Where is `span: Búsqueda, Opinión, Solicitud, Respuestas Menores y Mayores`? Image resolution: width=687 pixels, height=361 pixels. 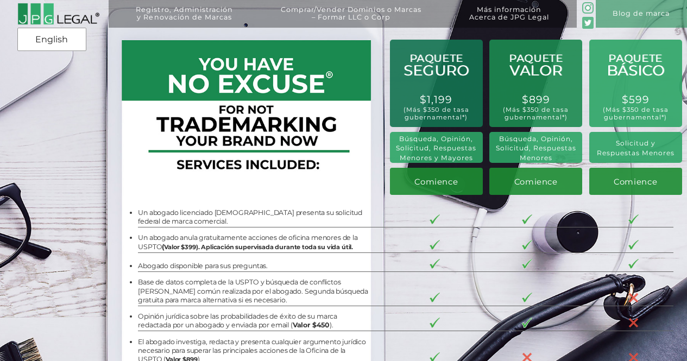
span: Búsqueda, Opinión, Solicitud, Respuestas Menores y Mayores is located at coordinates (436, 148).